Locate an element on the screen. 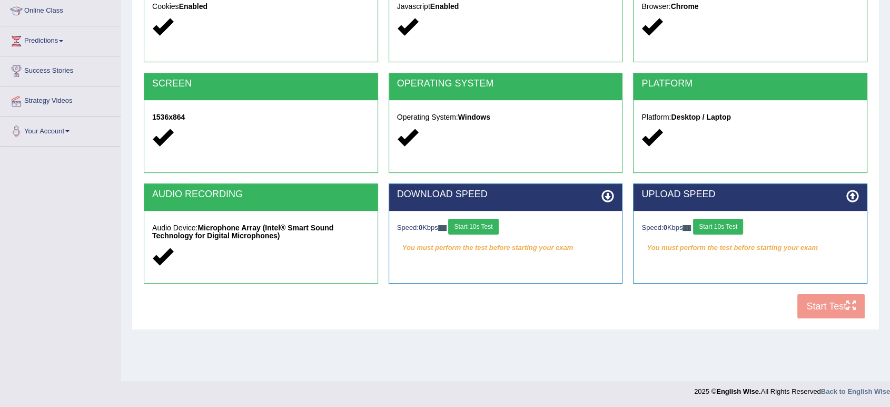  h2: PLATFORM is located at coordinates (750, 84).